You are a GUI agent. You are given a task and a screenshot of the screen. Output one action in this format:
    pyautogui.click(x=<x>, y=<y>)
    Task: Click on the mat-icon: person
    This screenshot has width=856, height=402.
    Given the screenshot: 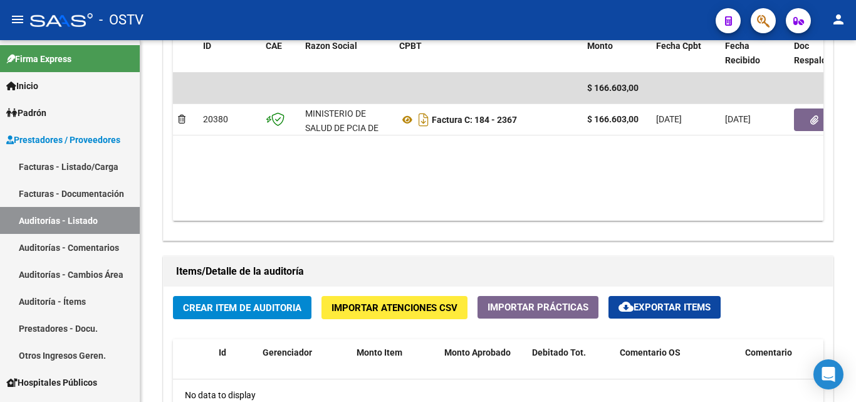 What is the action you would take?
    pyautogui.click(x=839, y=19)
    